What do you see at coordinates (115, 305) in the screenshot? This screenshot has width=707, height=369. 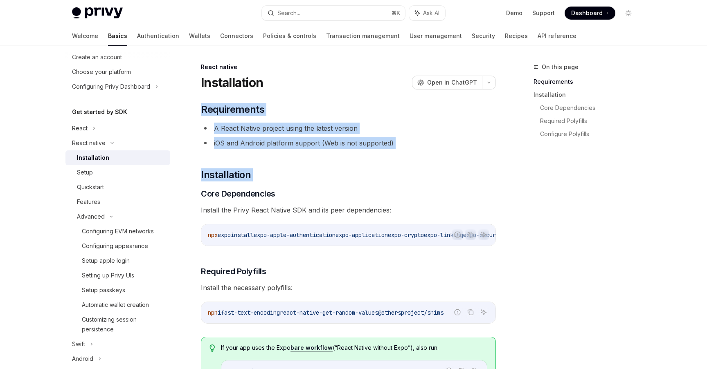 I see `div: Automatic wallet creation` at bounding box center [115, 305].